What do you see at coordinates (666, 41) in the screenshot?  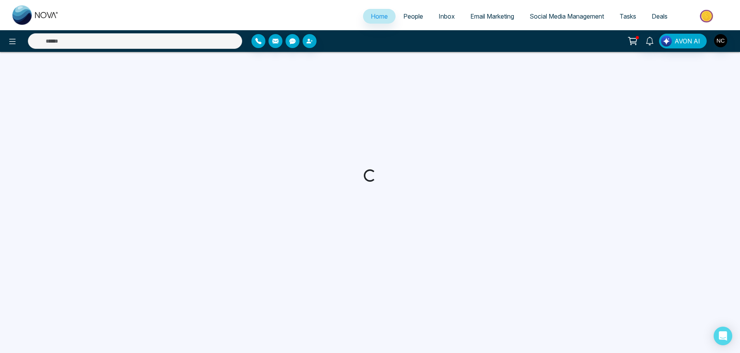 I see `img: Lead Flow` at bounding box center [666, 41].